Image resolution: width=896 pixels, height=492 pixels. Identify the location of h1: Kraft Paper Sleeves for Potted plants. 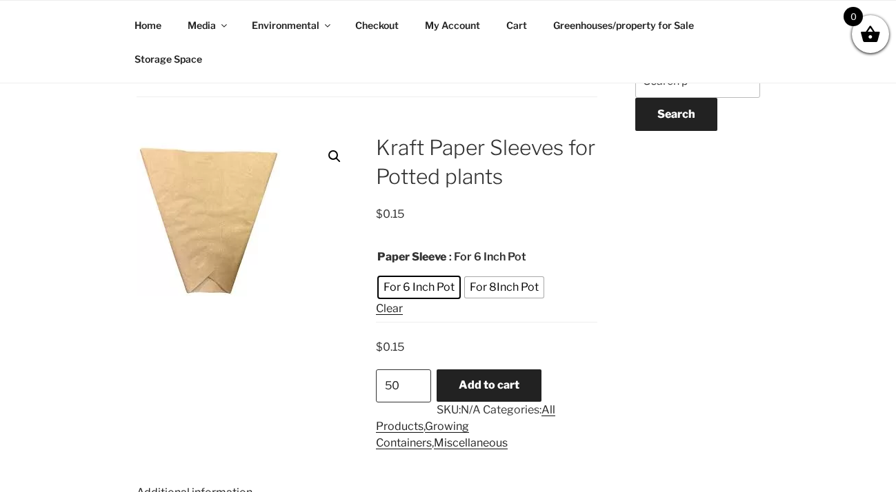
(486, 162).